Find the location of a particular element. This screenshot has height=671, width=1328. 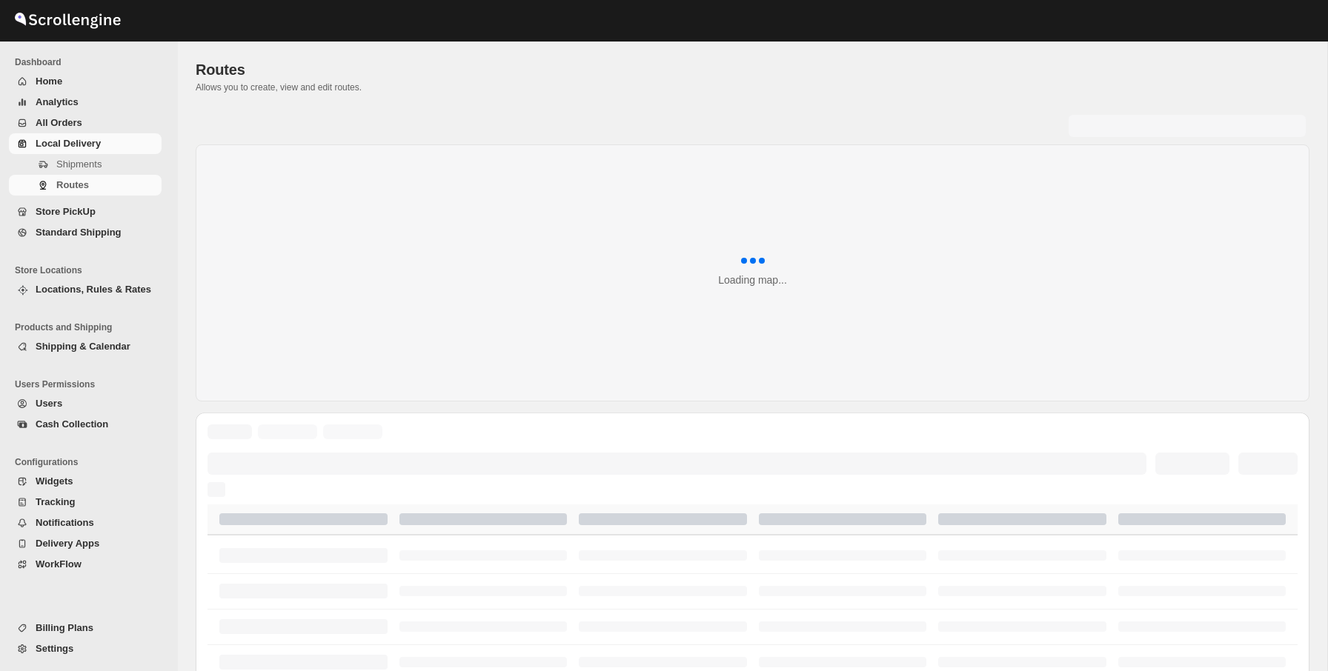

span: All Orders is located at coordinates (59, 122).